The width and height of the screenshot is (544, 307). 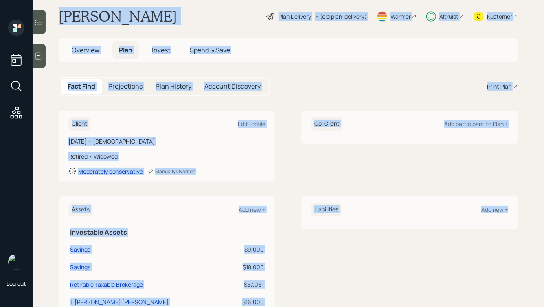 I want to click on div: Retirable Taxable Brokerage, so click(x=106, y=285).